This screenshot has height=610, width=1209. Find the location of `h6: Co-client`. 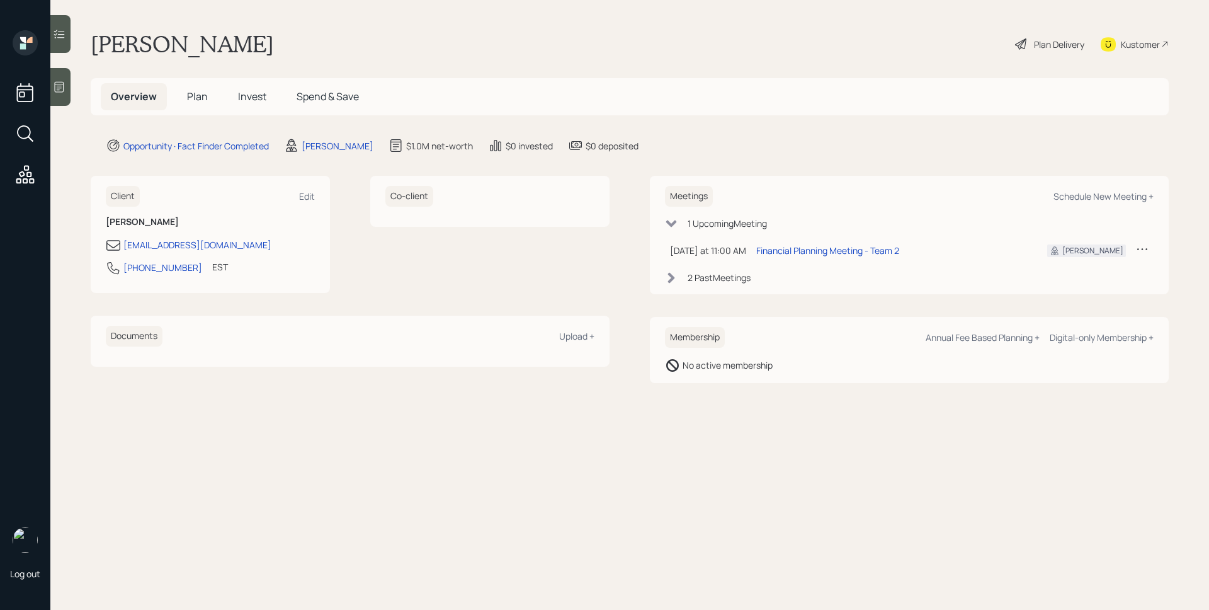

h6: Co-client is located at coordinates (409, 196).